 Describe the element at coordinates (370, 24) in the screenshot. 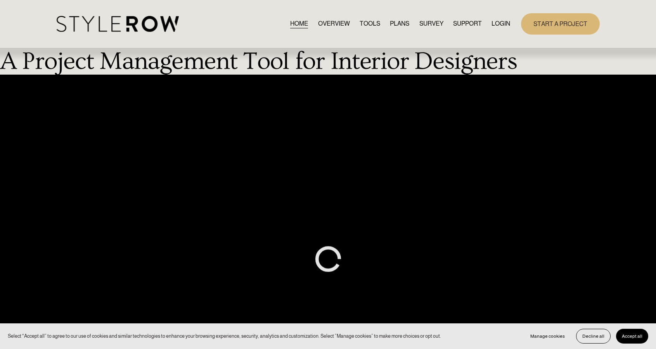

I see `a: TOOLS` at that location.